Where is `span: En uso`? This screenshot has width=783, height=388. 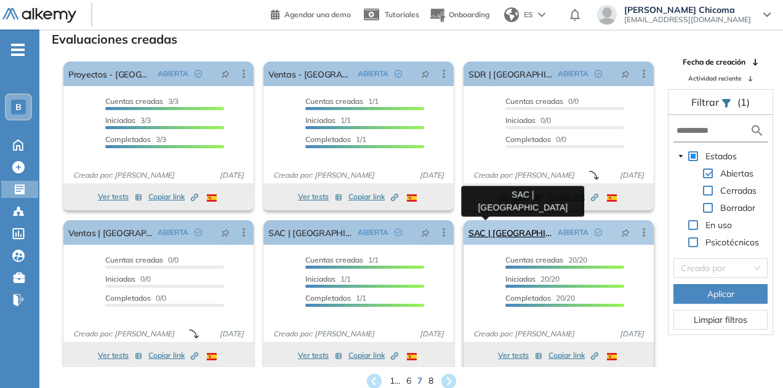
span: En uso is located at coordinates (718, 225).